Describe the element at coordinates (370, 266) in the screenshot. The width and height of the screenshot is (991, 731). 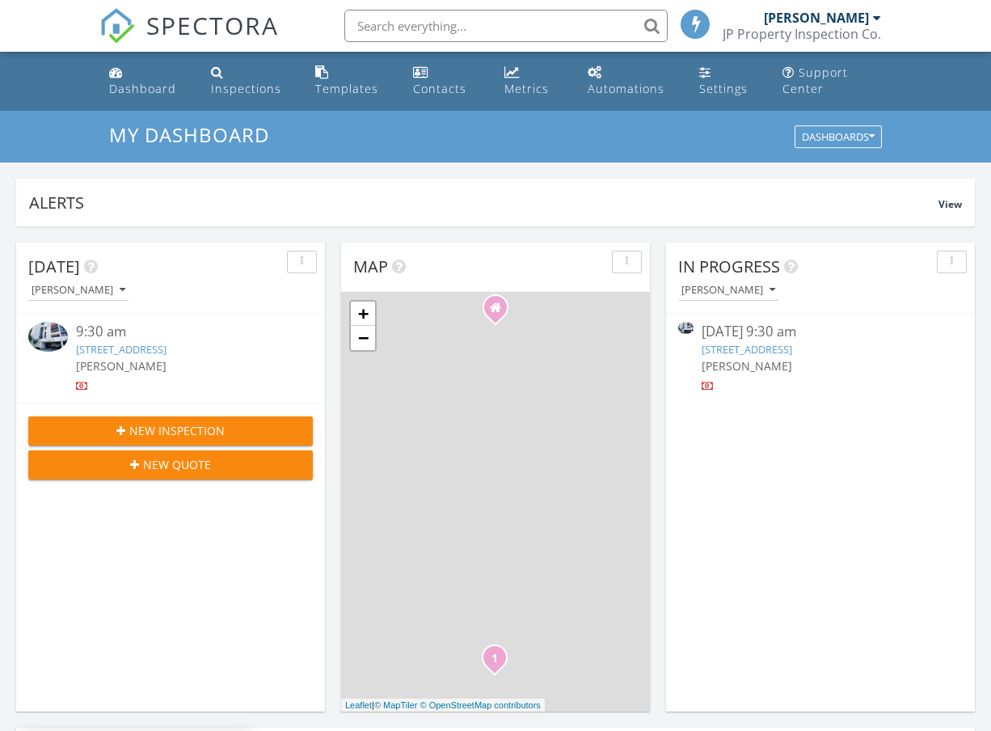
I see `span: Map` at that location.